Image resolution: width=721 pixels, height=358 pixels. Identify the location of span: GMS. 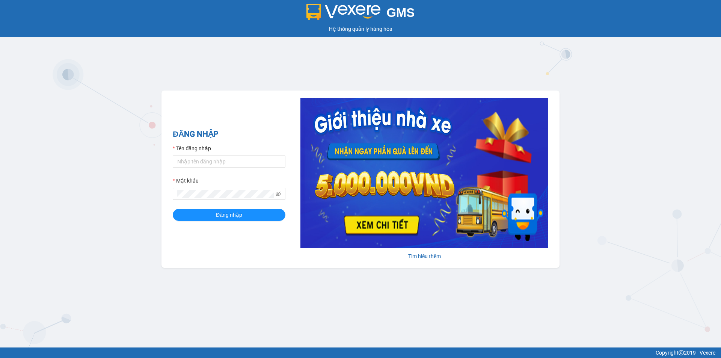
(400, 12).